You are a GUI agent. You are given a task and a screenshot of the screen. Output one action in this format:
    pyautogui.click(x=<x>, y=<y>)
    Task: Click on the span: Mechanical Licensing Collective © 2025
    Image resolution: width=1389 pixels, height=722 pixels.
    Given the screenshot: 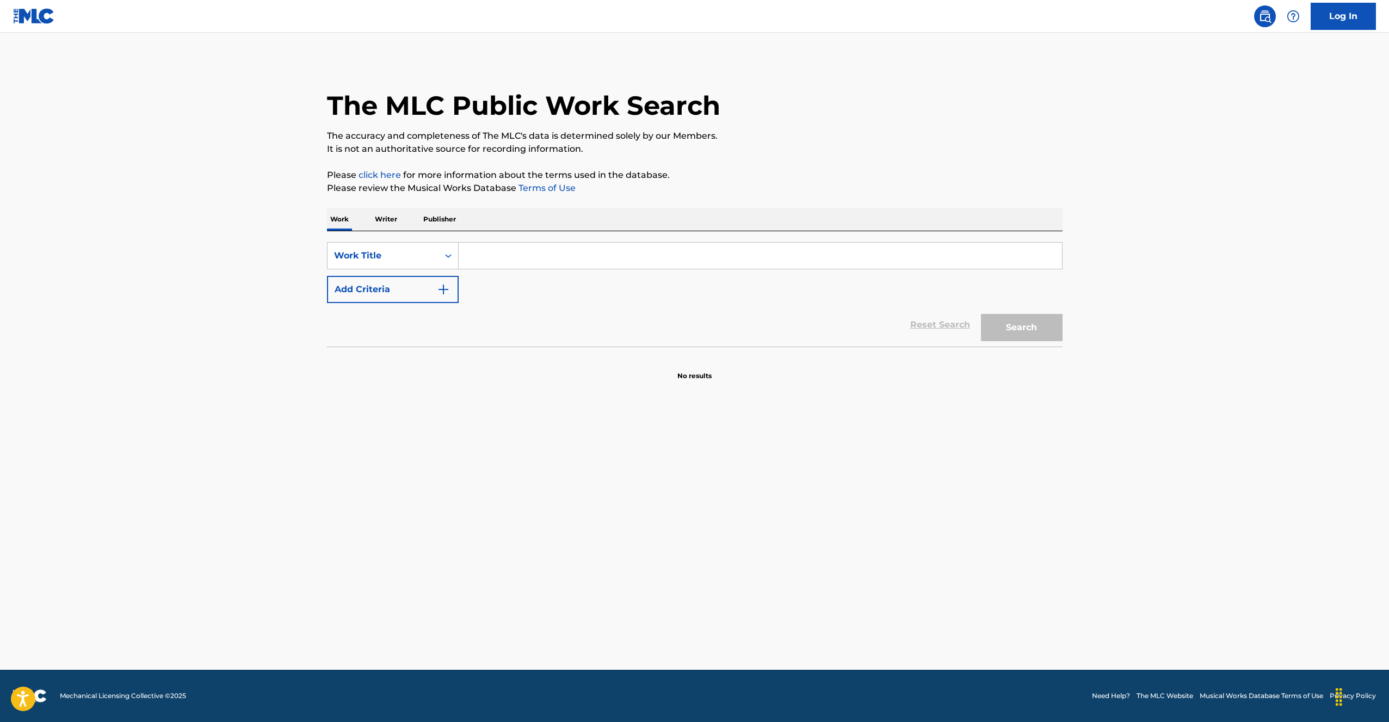 What is the action you would take?
    pyautogui.click(x=123, y=696)
    